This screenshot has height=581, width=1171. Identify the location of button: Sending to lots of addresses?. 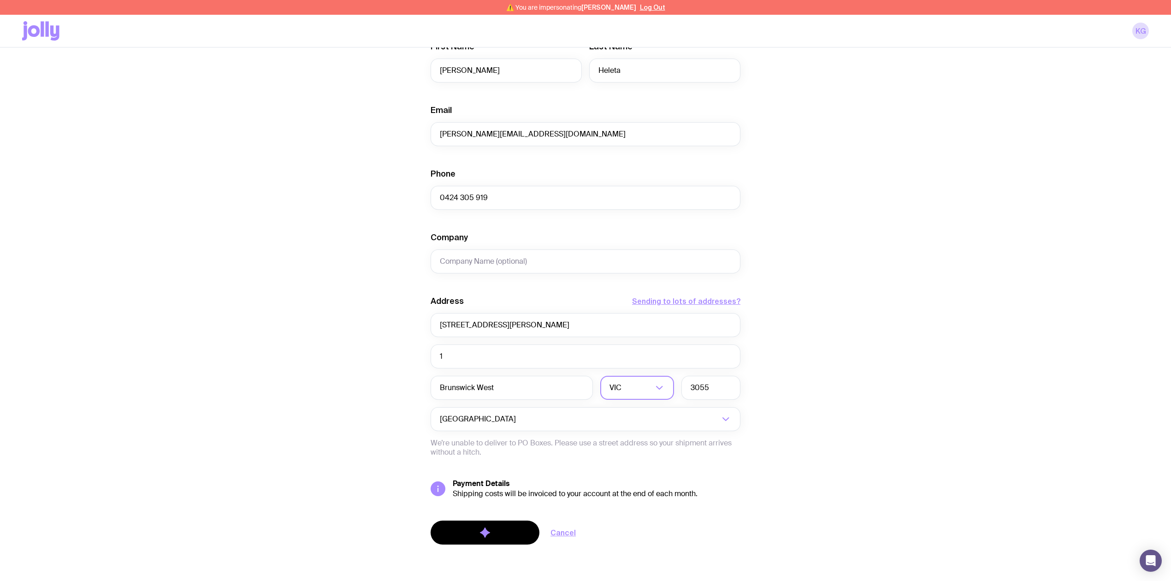
(686, 301).